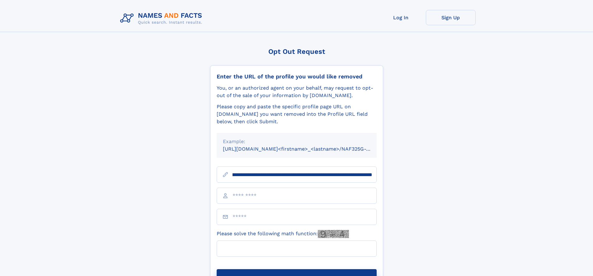  What do you see at coordinates (401, 17) in the screenshot?
I see `a: Log In` at bounding box center [401, 17].